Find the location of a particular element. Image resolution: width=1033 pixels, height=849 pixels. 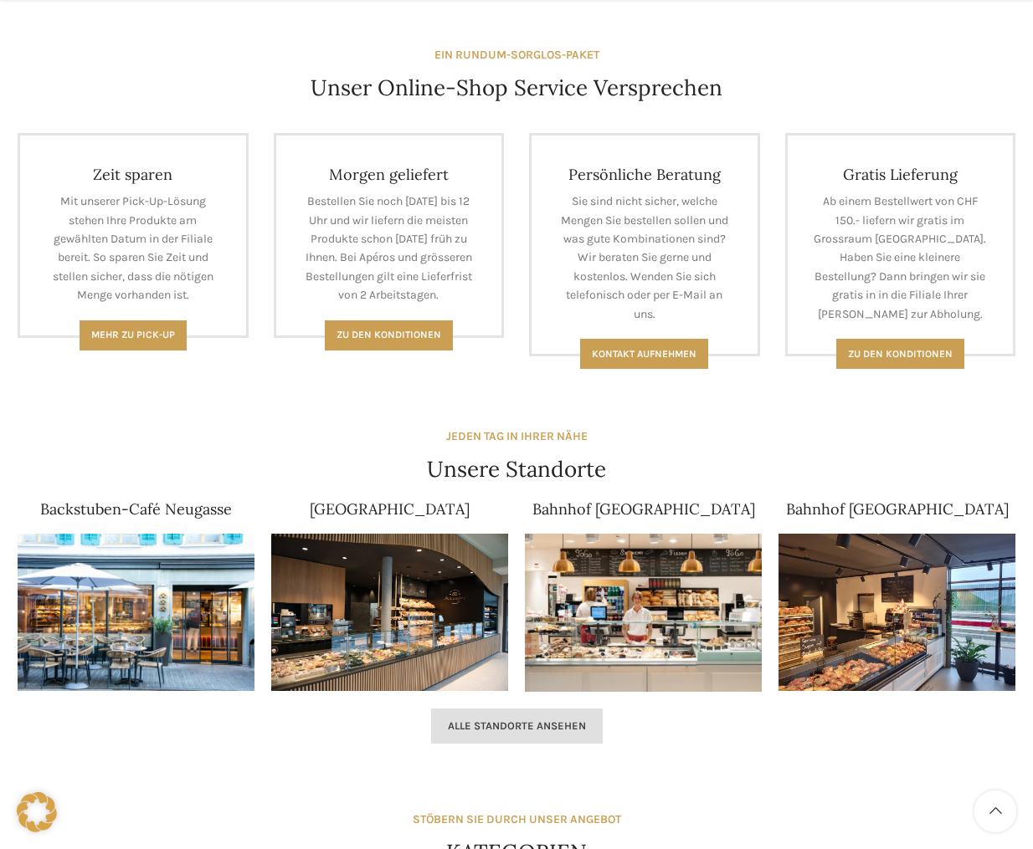

a: Kontakt aufnehmen is located at coordinates (644, 354).